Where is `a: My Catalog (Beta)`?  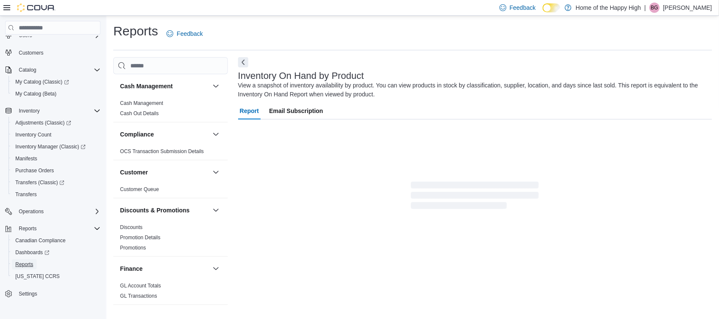 a: My Catalog (Beta) is located at coordinates (36, 94).